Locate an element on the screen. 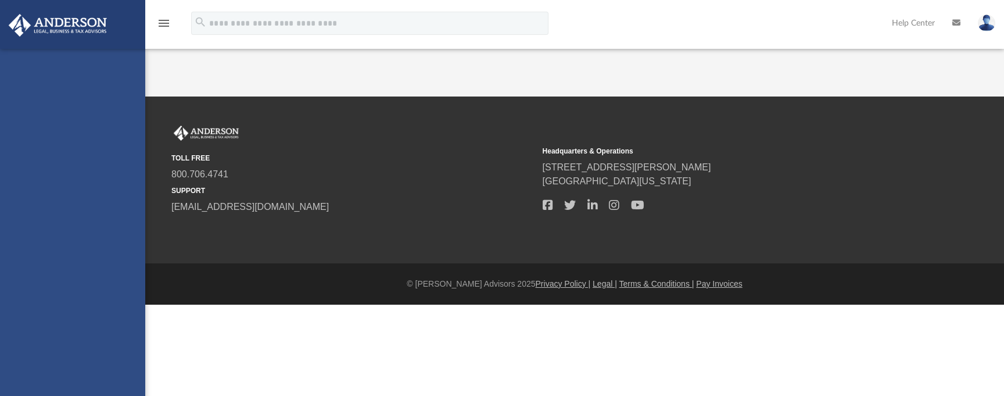 The image size is (1004, 396). a: Pay Invoices is located at coordinates (719, 284).